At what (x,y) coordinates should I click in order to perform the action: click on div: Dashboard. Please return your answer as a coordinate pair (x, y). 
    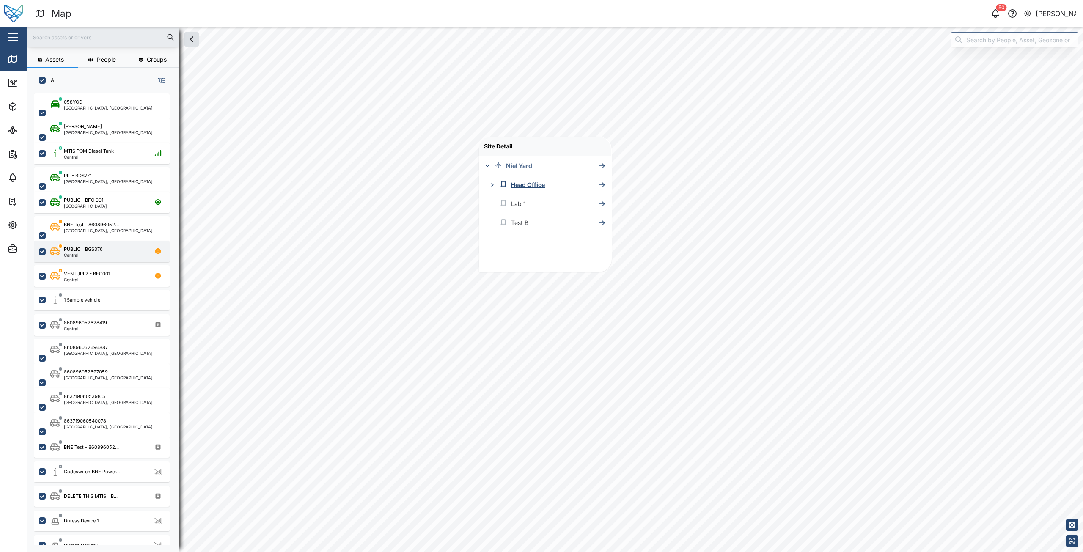
    Looking at the image, I should click on (41, 83).